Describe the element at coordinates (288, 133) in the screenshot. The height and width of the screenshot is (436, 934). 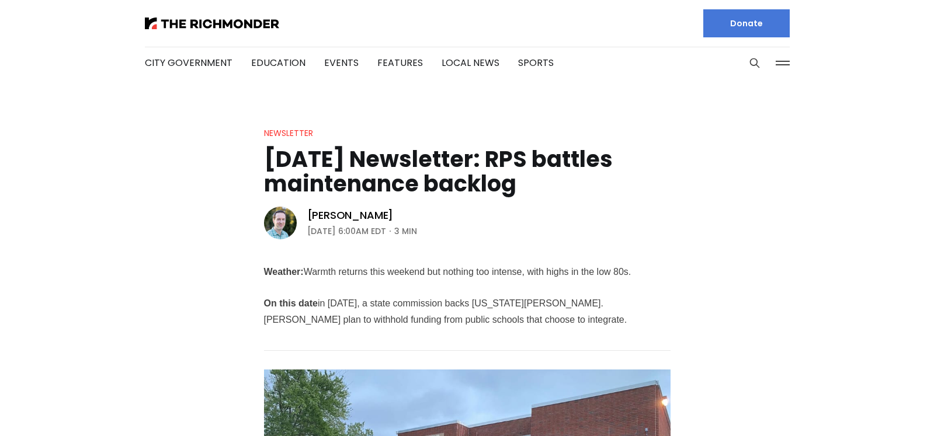
I see `a: Newsletter` at that location.